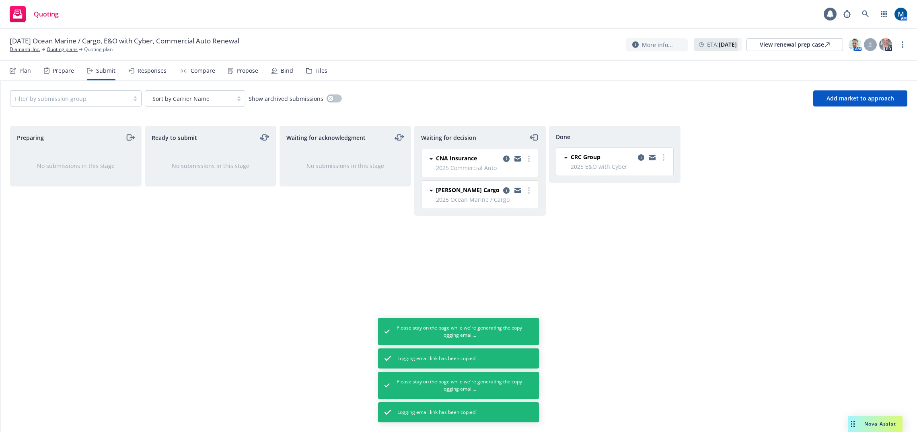 The width and height of the screenshot is (917, 432). What do you see at coordinates (485, 168) in the screenshot?
I see `span: 2025 Commercial Auto` at bounding box center [485, 168].